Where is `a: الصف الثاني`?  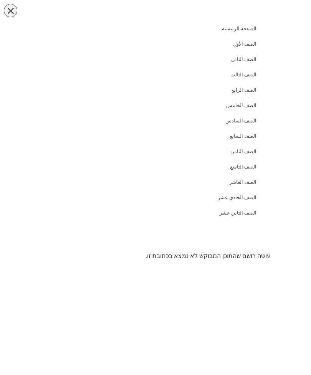
a: الصف الثاني is located at coordinates (134, 60).